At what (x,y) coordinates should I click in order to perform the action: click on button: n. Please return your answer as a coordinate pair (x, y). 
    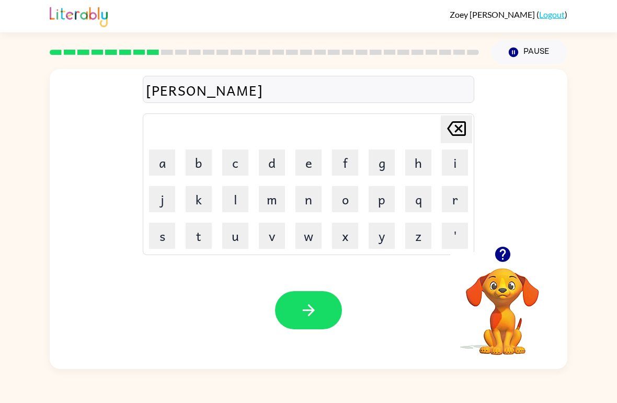
    Looking at the image, I should click on (309, 199).